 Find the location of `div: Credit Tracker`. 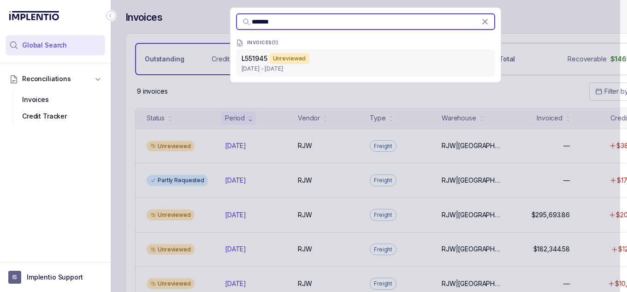

div: Credit Tracker is located at coordinates (55, 116).